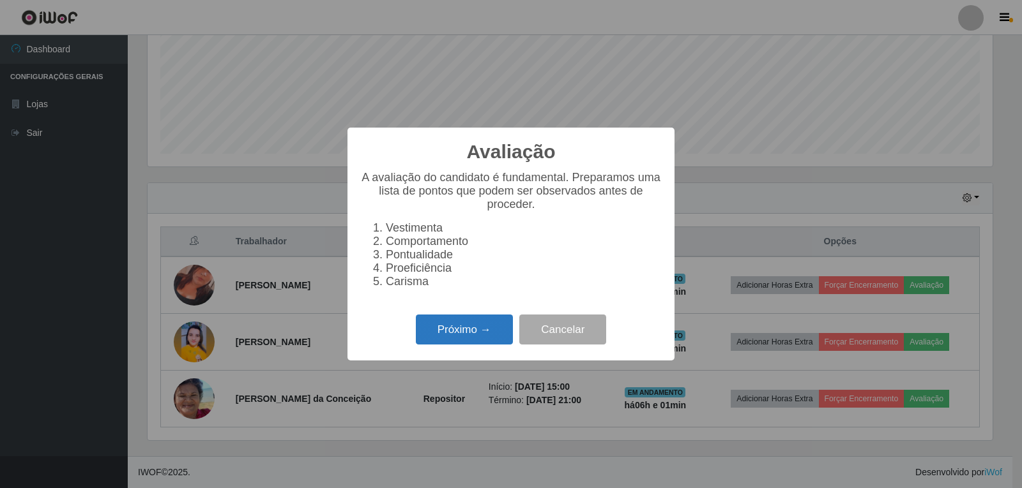 Image resolution: width=1022 pixels, height=488 pixels. I want to click on button: Cancelar, so click(563, 329).